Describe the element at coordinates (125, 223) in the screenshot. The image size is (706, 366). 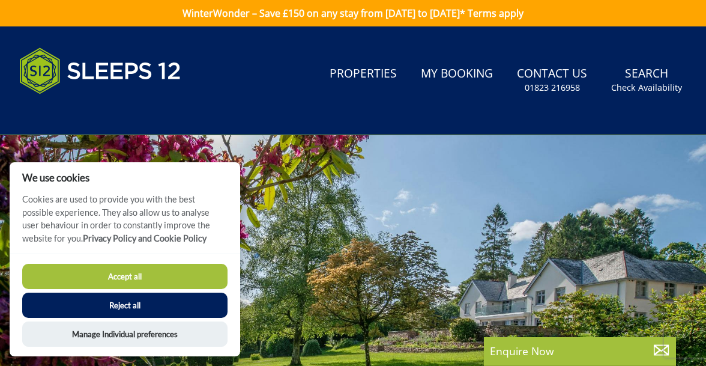
I see `p: Cookies are used to provide you with the best possible experience. They also allow us to analyse ...` at that location.